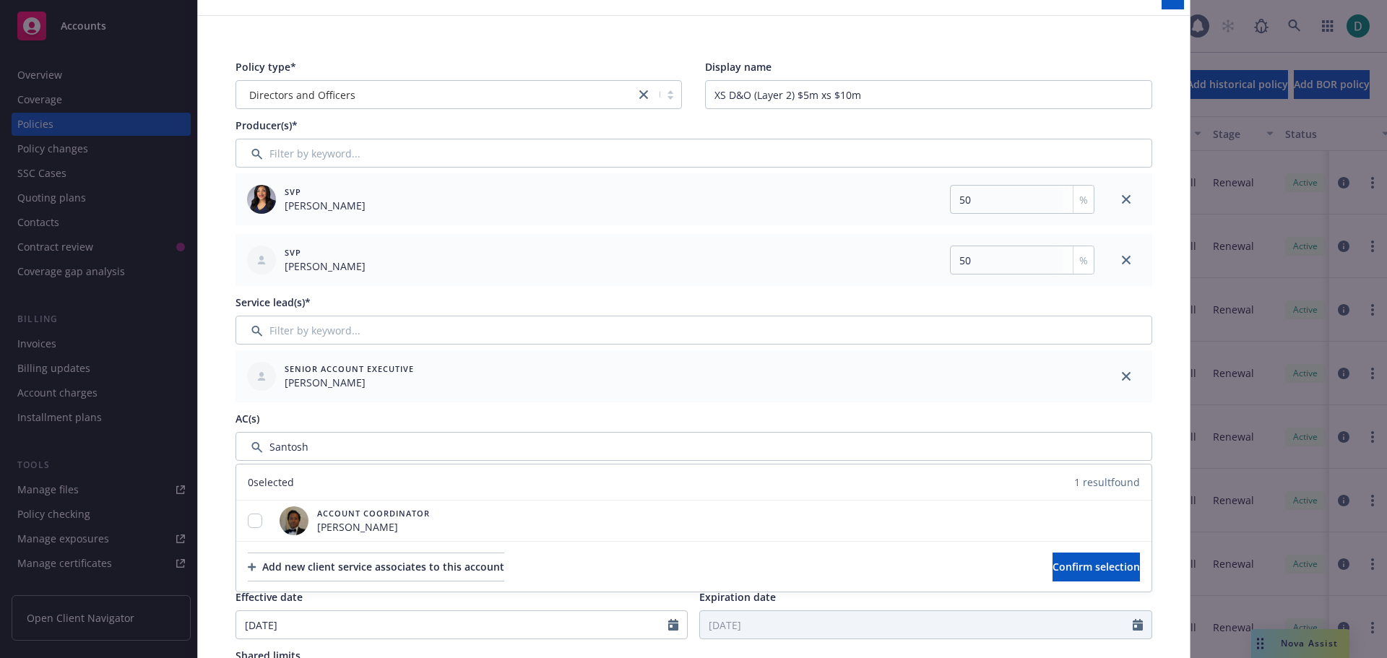 Image resolution: width=1387 pixels, height=658 pixels. Describe the element at coordinates (247, 418) in the screenshot. I see `span: AC(s)` at that location.